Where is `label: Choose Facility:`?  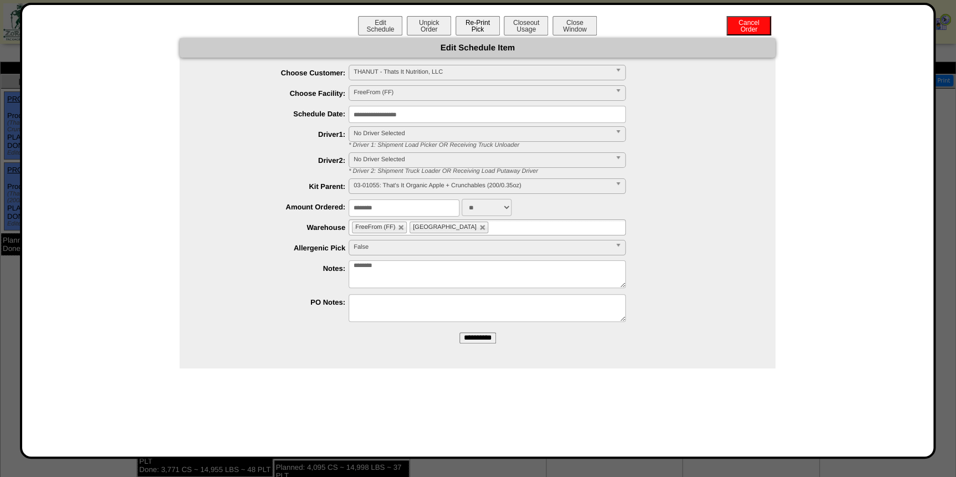
label: Choose Facility: is located at coordinates (275, 93).